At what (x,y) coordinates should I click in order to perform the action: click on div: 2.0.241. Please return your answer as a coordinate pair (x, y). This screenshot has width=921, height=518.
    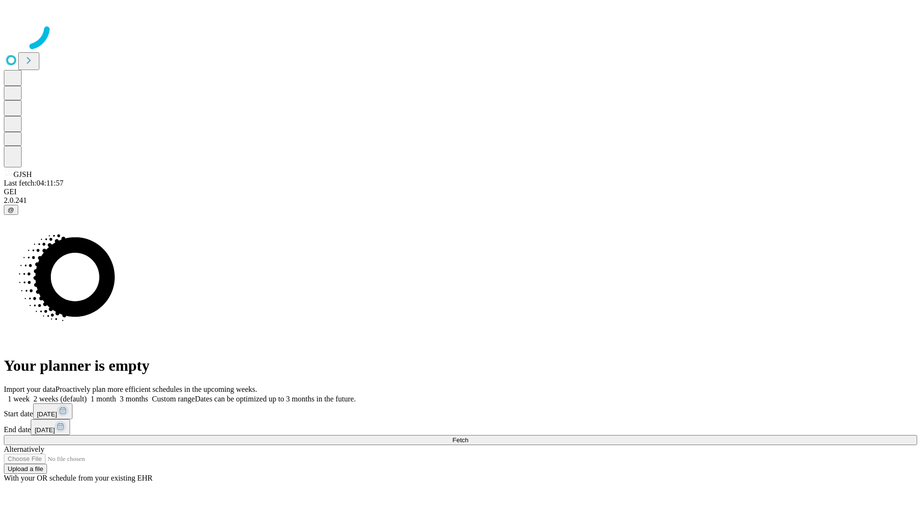
    Looking at the image, I should click on (461, 201).